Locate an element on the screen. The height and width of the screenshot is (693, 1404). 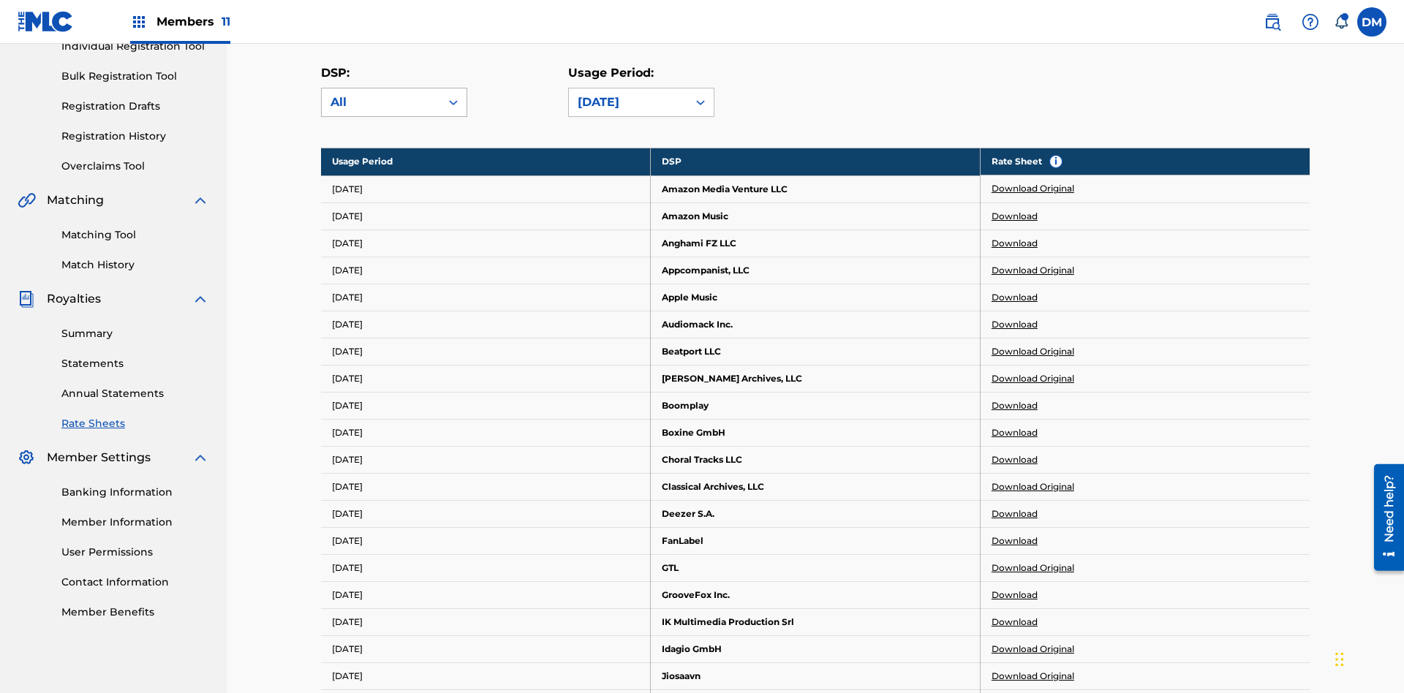
a: Contact Information is located at coordinates (135, 582).